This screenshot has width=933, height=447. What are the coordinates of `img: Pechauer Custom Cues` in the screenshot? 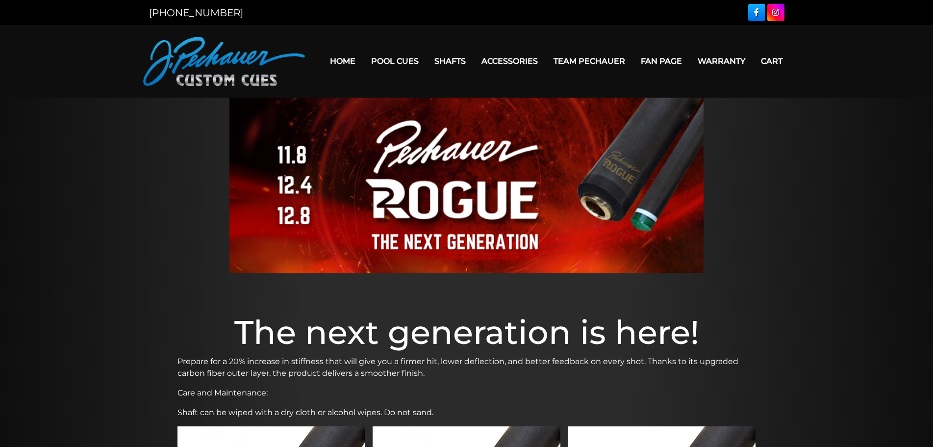 It's located at (224, 61).